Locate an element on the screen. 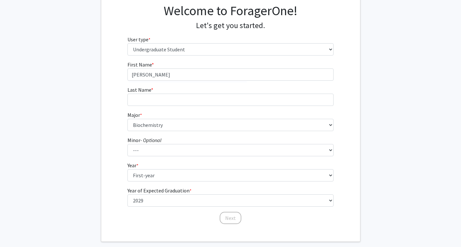  label: Year of Expected Graduation is located at coordinates (159, 191).